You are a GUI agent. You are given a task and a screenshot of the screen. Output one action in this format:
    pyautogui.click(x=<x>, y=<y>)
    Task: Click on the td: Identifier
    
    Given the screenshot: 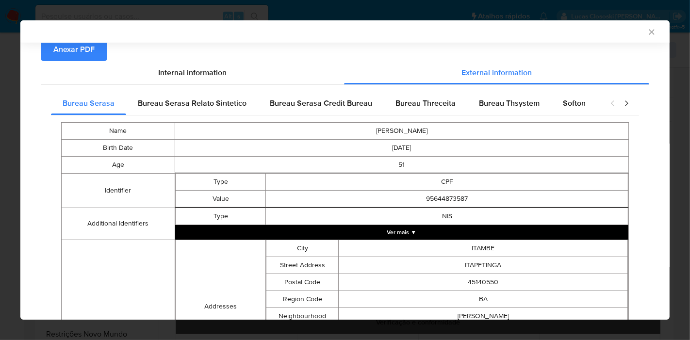 What is the action you would take?
    pyautogui.click(x=118, y=190)
    